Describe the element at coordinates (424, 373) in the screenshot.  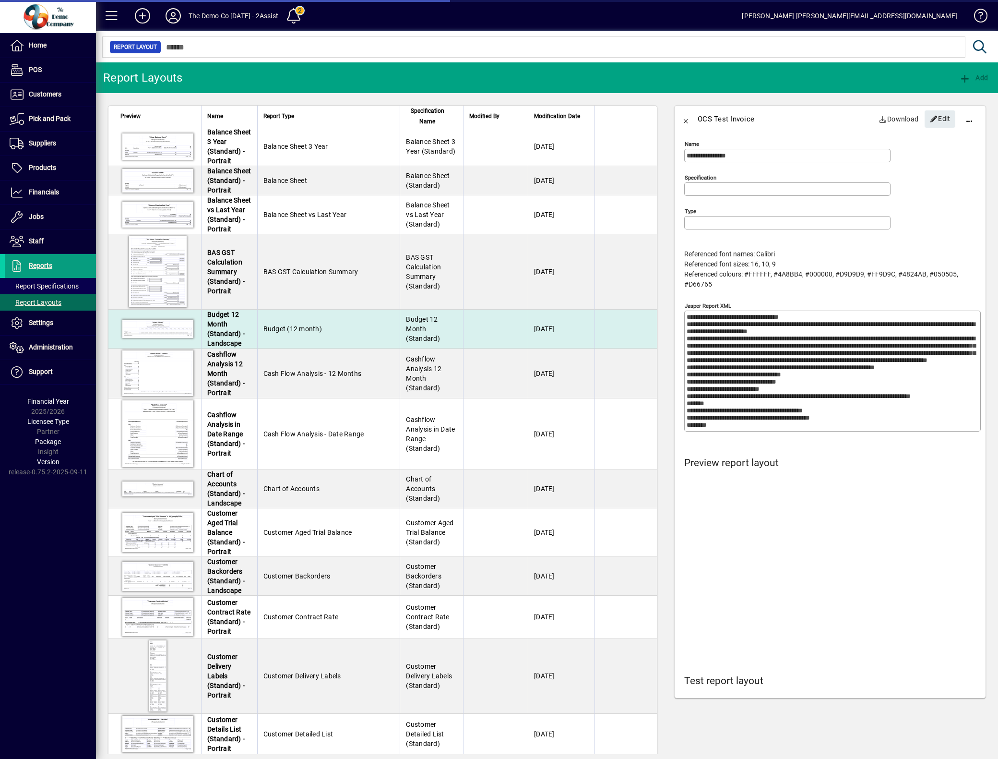
I see `span: Cashflow Analysis 12 Month (Standard)` at that location.